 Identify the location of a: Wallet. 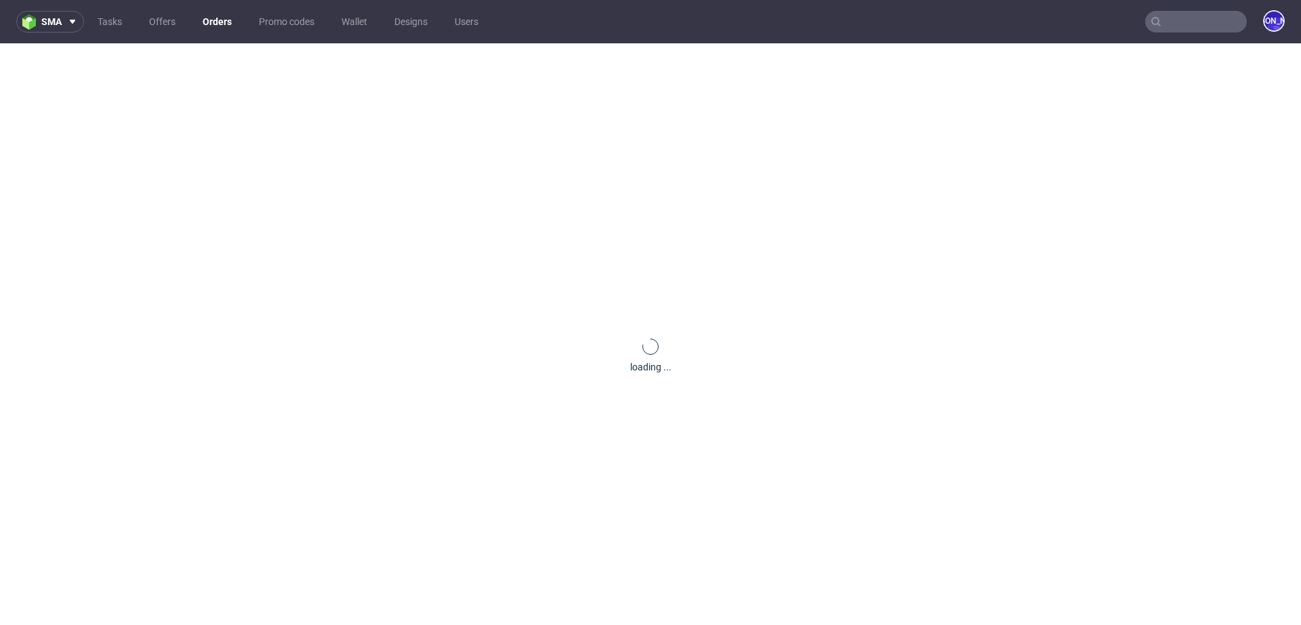
(354, 22).